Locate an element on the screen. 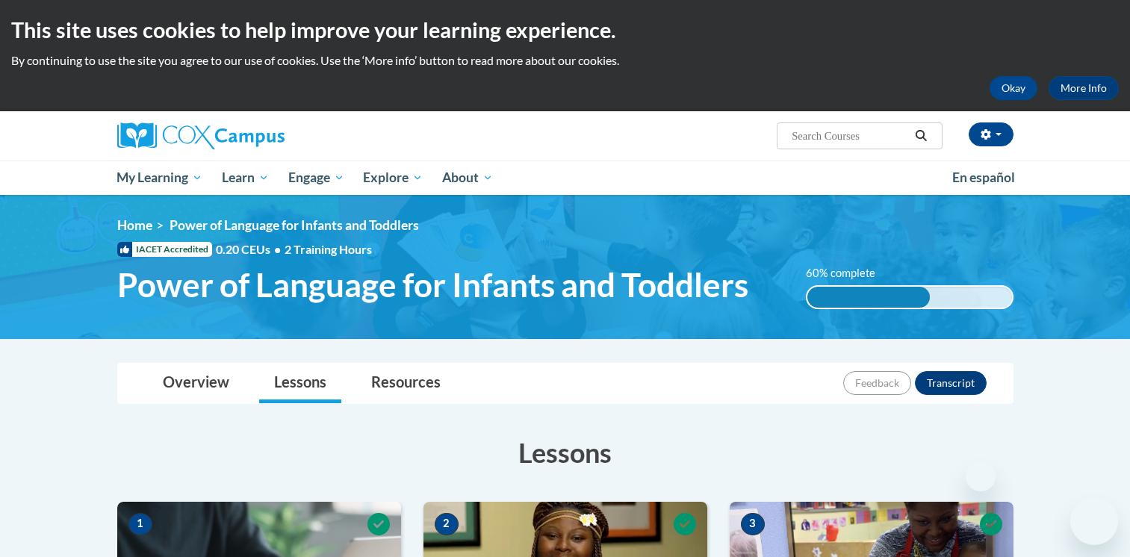  a: About is located at coordinates (467, 178).